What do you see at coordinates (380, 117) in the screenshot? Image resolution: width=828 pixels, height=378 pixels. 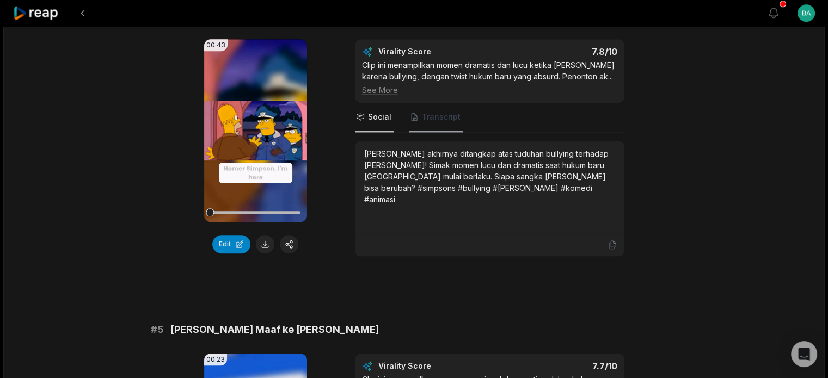 I see `span: Social` at bounding box center [380, 117].